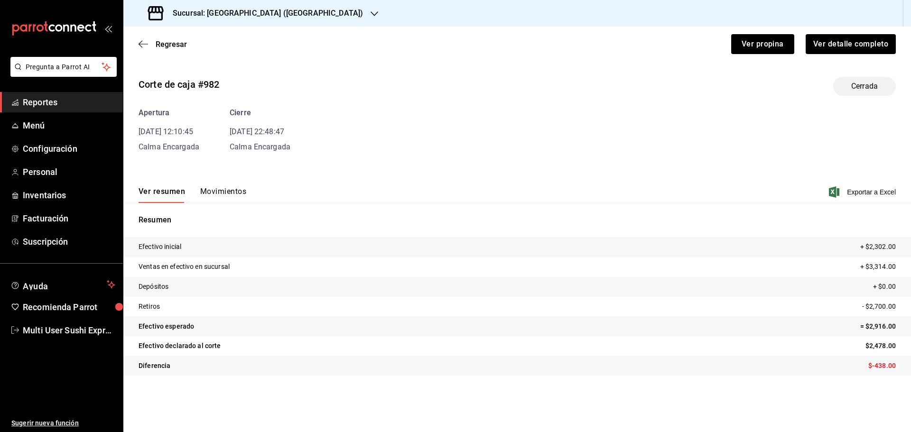 The image size is (911, 432). What do you see at coordinates (864, 86) in the screenshot?
I see `span: Cerrada` at bounding box center [864, 86].